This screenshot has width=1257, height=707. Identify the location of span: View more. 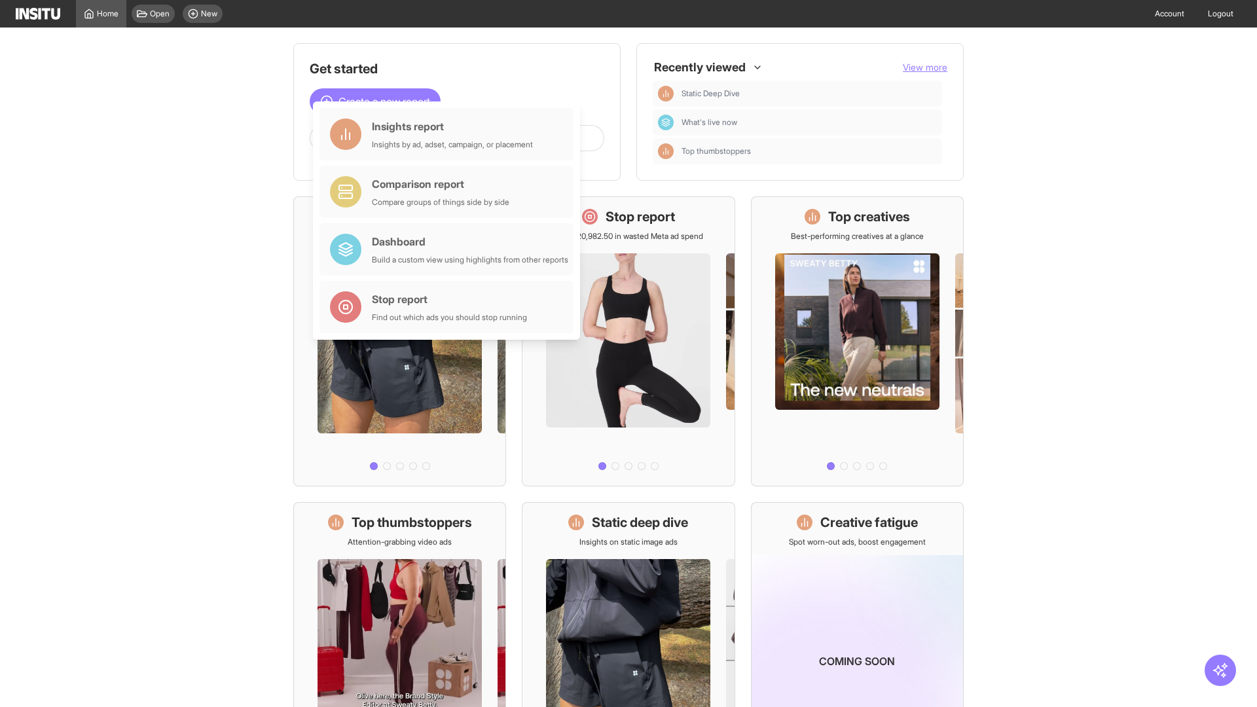
(925, 67).